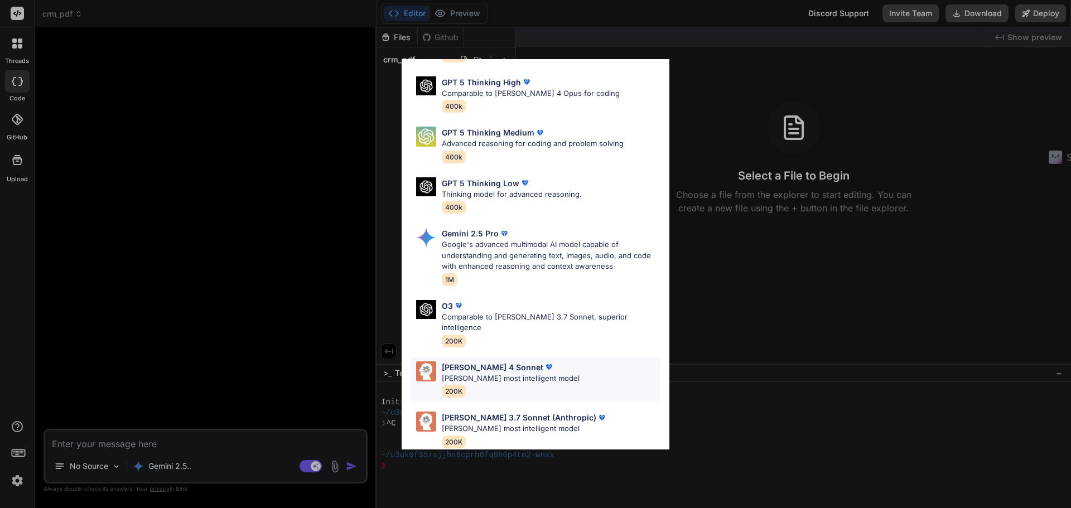 The width and height of the screenshot is (1071, 508). What do you see at coordinates (470, 233) in the screenshot?
I see `p: Gemini 2.5 Pro` at bounding box center [470, 233].